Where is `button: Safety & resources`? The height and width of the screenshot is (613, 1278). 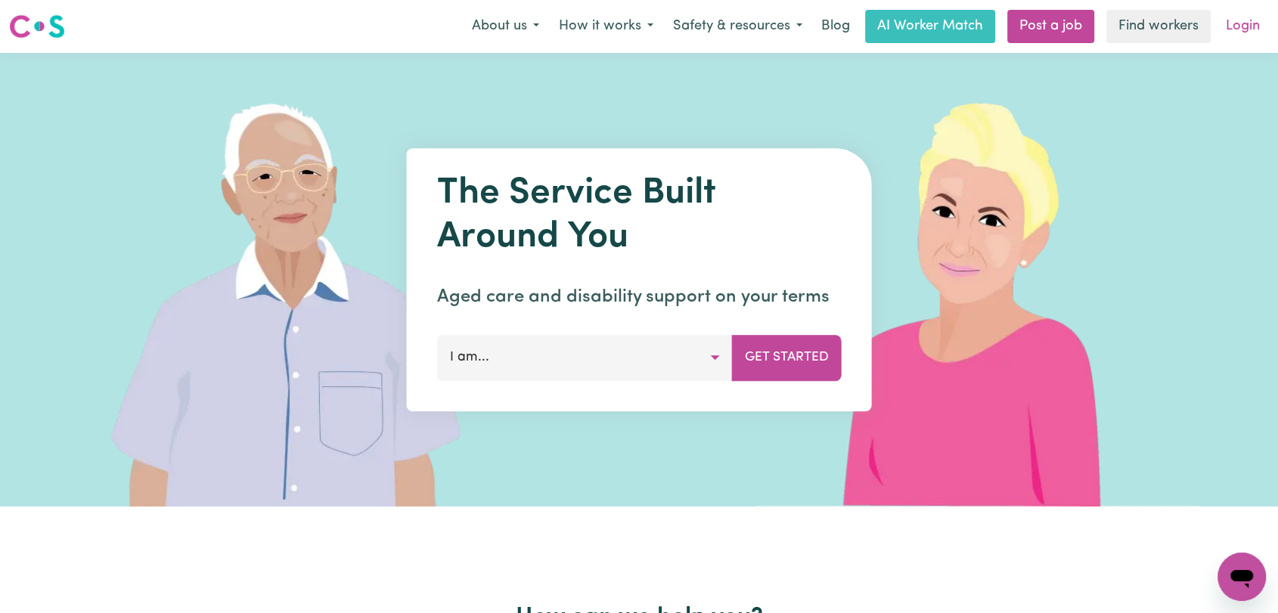 button: Safety & resources is located at coordinates (737, 26).